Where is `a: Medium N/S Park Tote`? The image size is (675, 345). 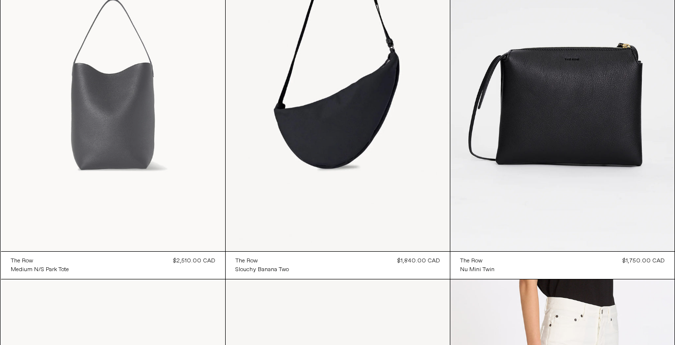
a: Medium N/S Park Tote is located at coordinates (40, 270).